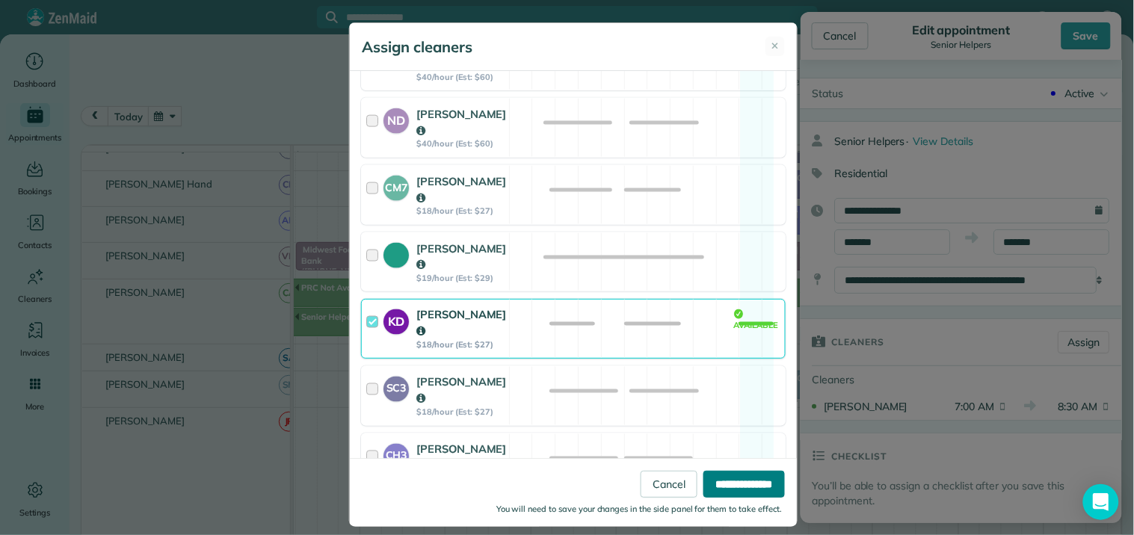  What do you see at coordinates (417, 47) in the screenshot?
I see `h5: Assign cleaners` at bounding box center [417, 47].